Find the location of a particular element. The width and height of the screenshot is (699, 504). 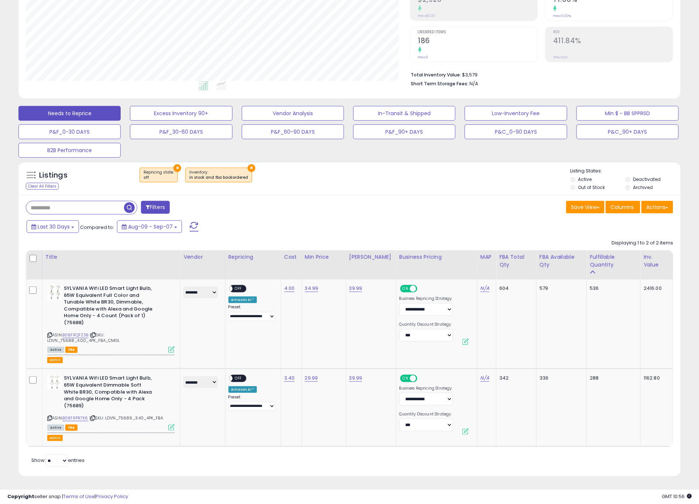

button: P&F_0-30 DAYS is located at coordinates (69, 132).